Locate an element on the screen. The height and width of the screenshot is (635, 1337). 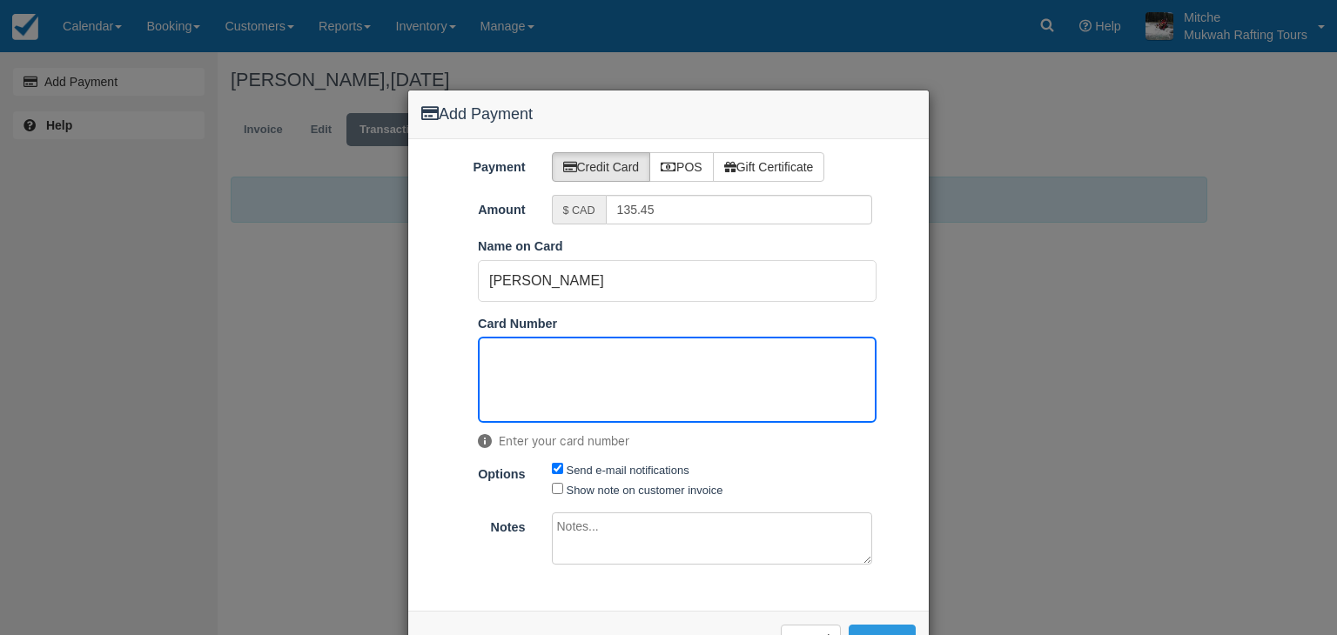
label: Amount is located at coordinates (473, 207).